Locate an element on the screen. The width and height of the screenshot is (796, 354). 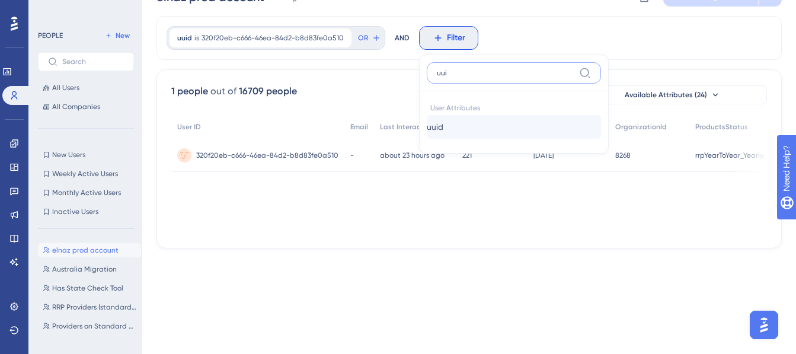
span: Inactive Users is located at coordinates (75, 211).